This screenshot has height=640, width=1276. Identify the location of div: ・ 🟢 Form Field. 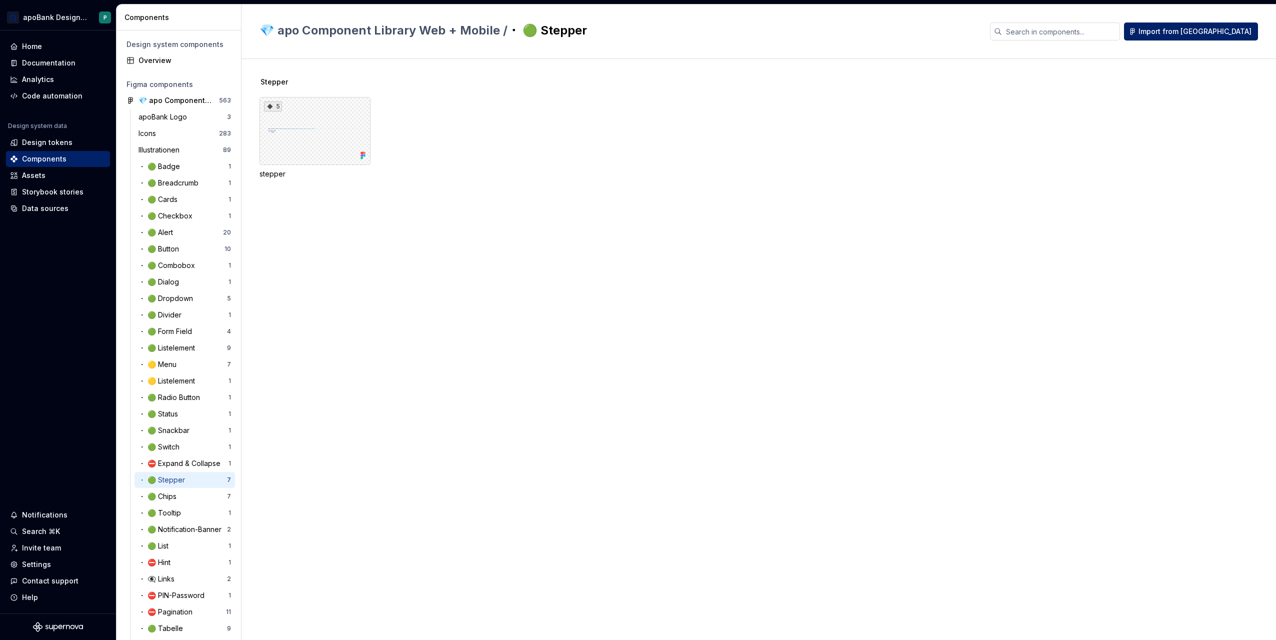
(167, 332).